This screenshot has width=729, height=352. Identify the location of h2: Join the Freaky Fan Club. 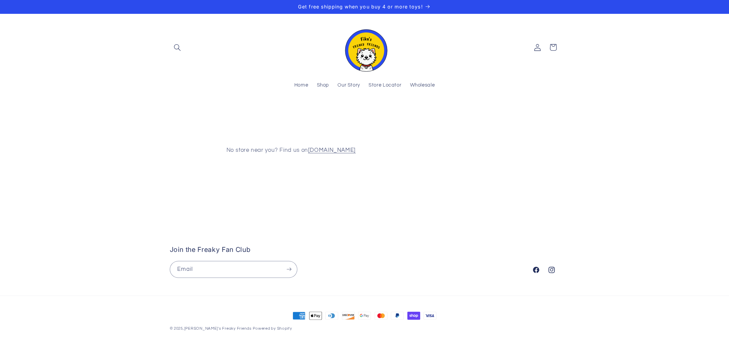
(346, 249).